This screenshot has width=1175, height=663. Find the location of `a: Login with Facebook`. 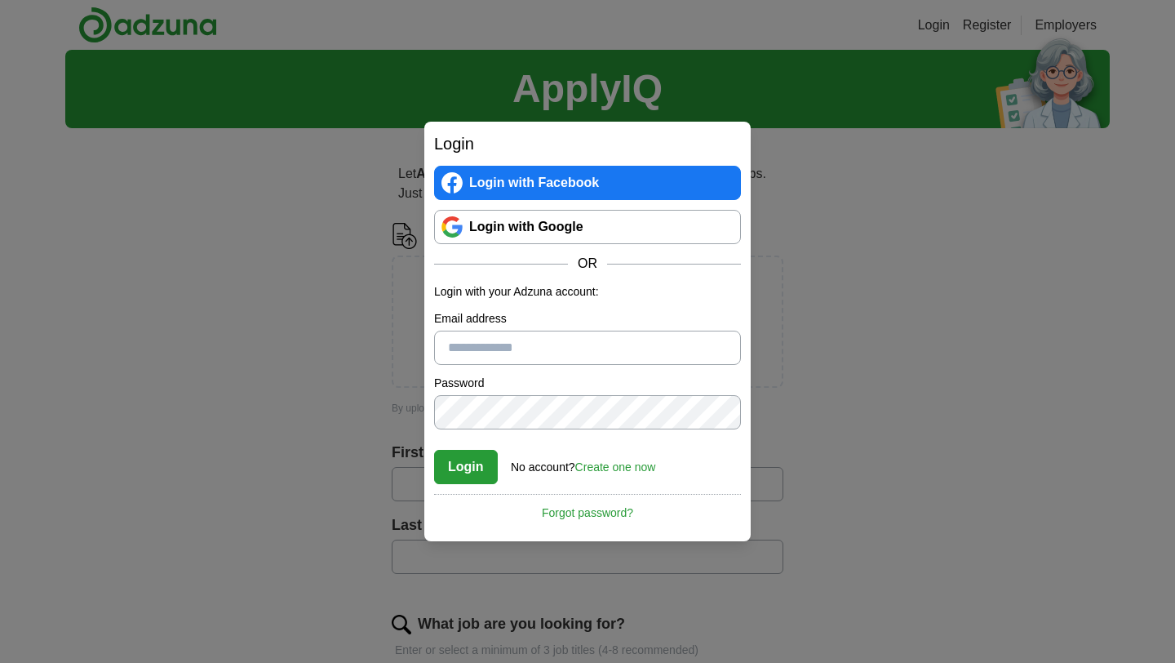

a: Login with Facebook is located at coordinates (588, 183).